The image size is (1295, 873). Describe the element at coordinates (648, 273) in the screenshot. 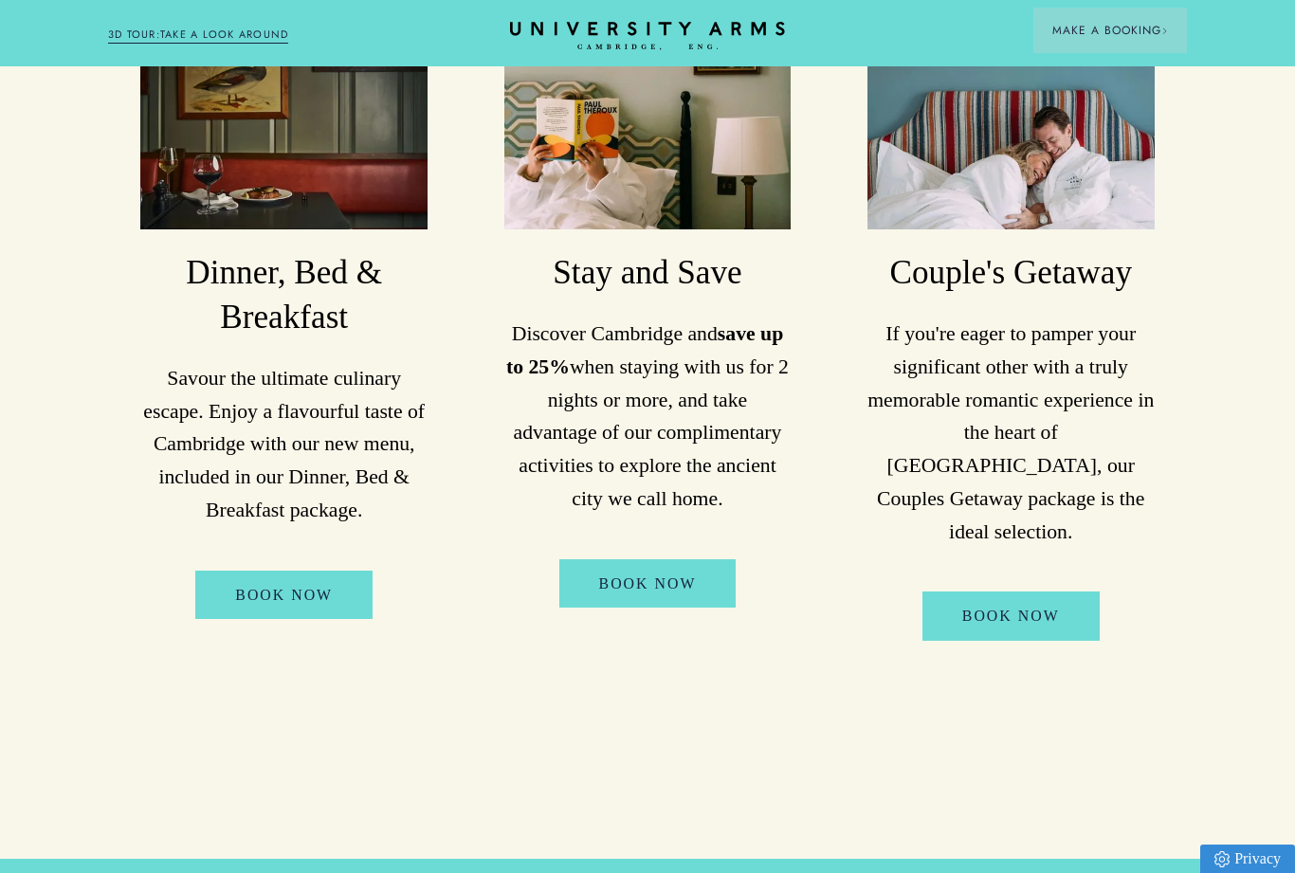

I see `h3: Stay and Save` at that location.